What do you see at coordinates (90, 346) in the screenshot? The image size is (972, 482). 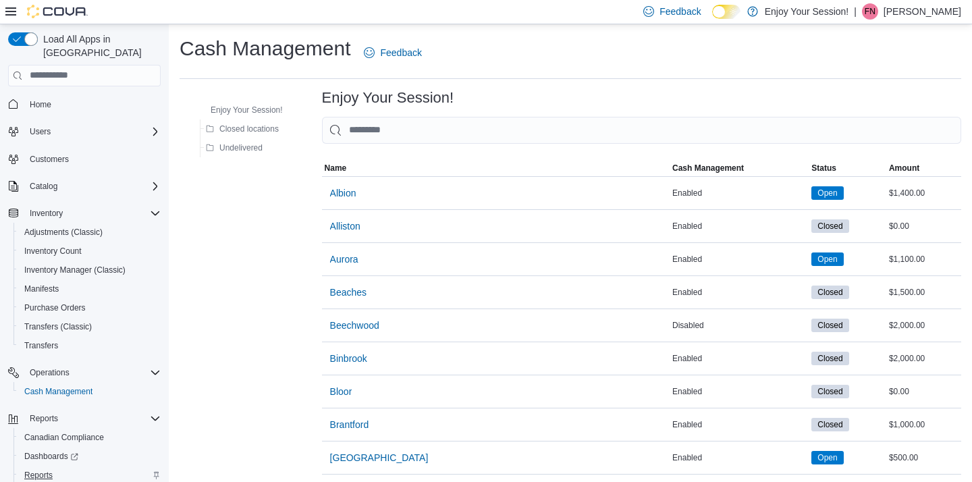 I see `button: Transfers` at bounding box center [90, 346].